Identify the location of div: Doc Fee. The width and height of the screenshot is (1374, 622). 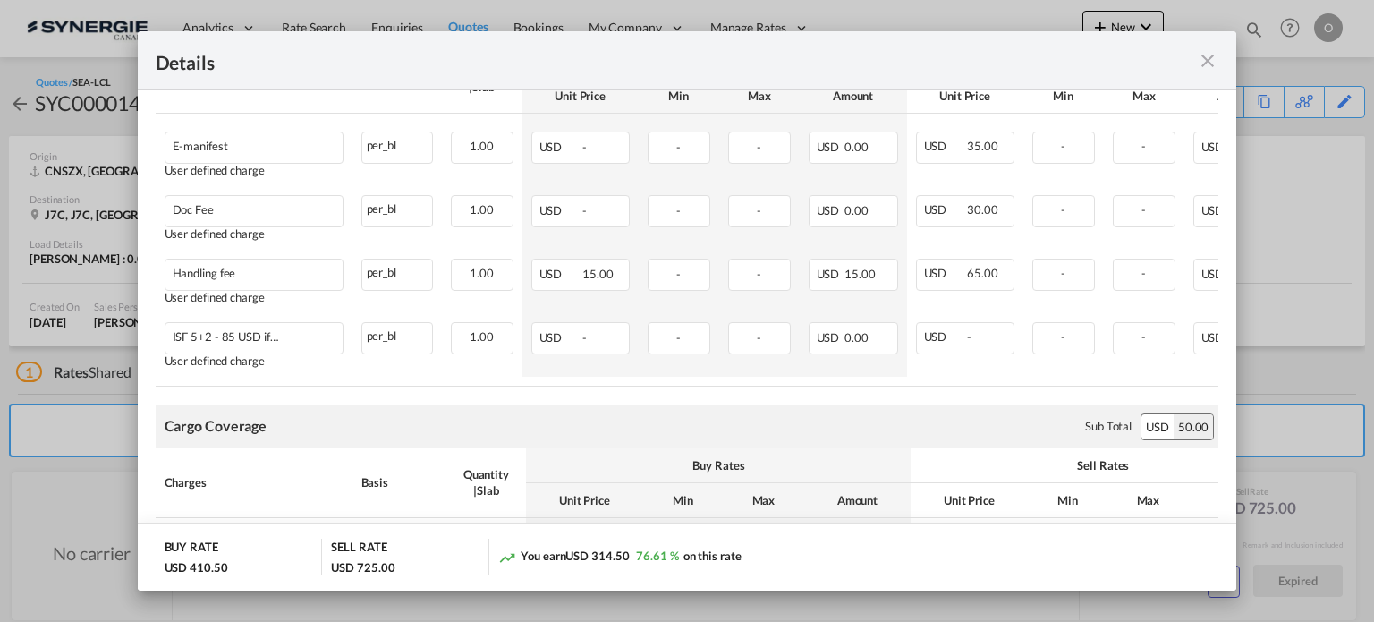
(193, 209).